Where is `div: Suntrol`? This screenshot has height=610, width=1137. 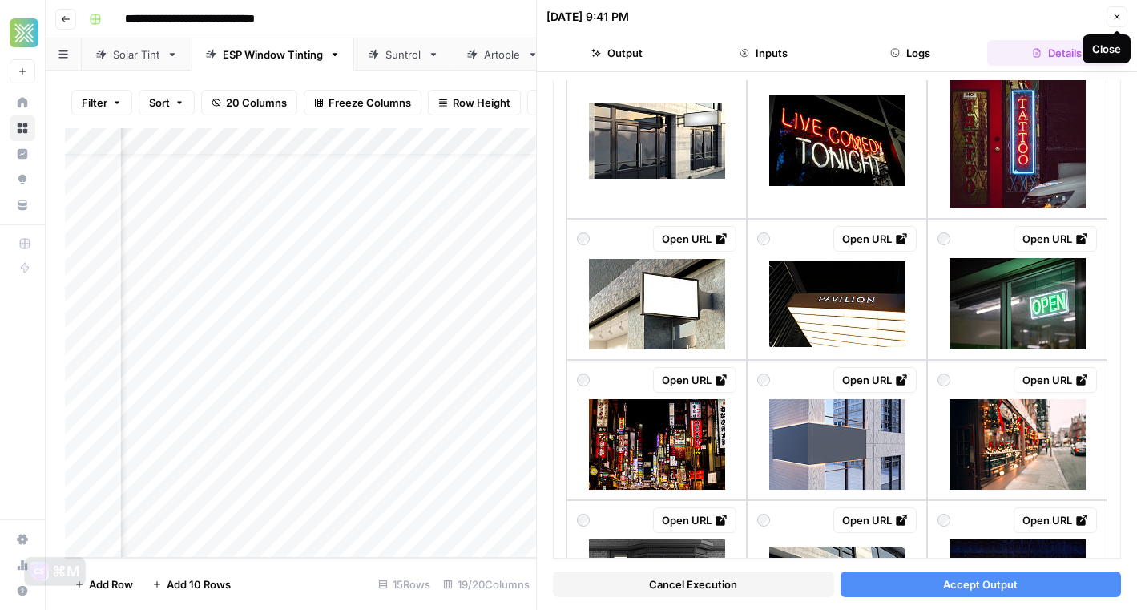
div: Suntrol is located at coordinates (403, 54).